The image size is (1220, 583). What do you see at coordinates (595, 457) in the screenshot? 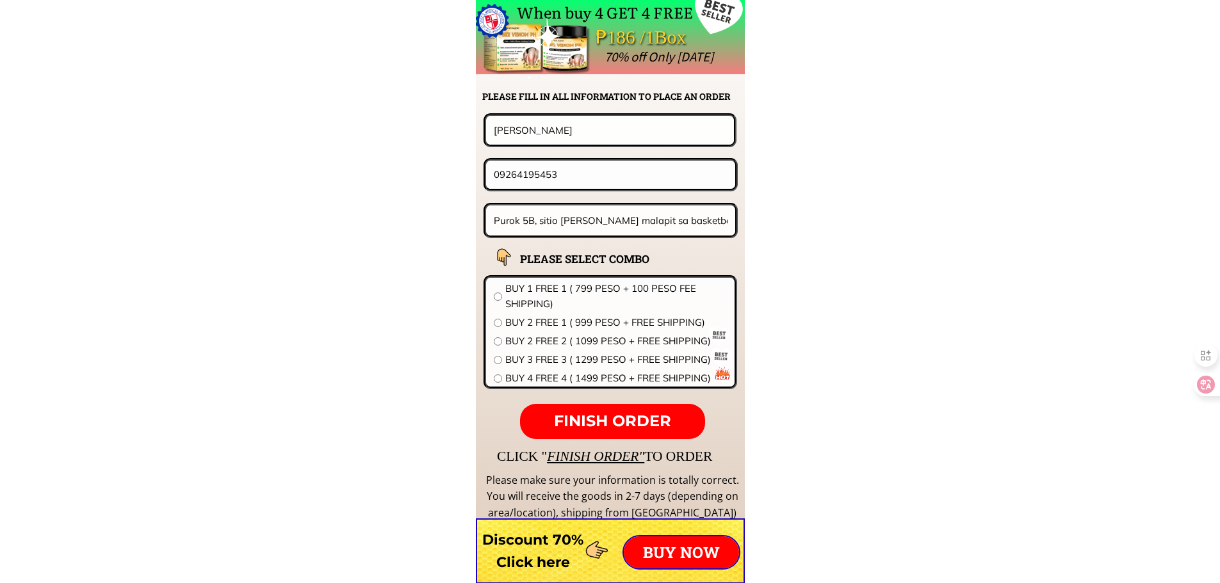
I see `span: FINISH ORDER"` at bounding box center [595, 457].